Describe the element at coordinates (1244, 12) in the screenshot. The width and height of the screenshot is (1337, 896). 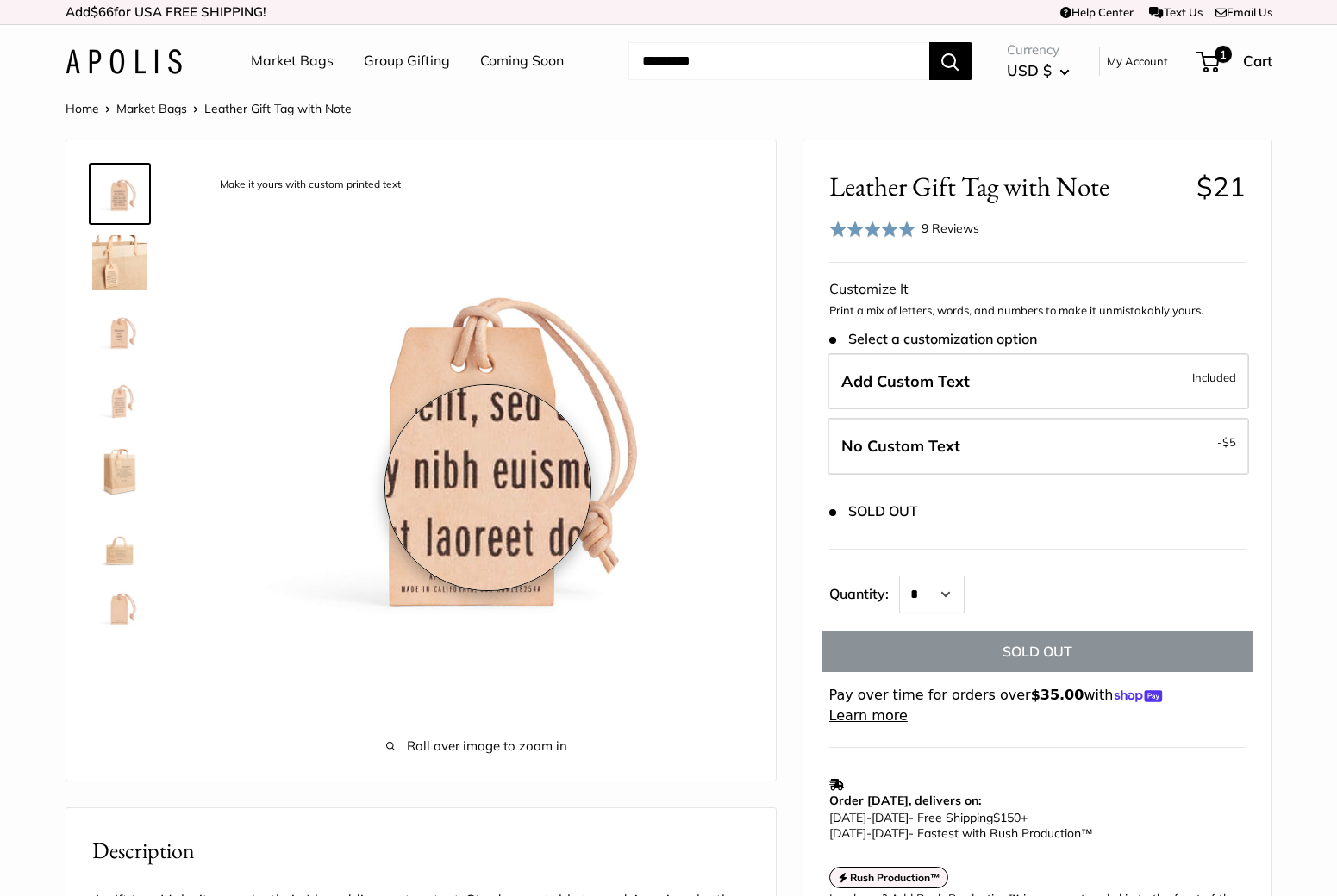
I see `a: Email Us` at that location.